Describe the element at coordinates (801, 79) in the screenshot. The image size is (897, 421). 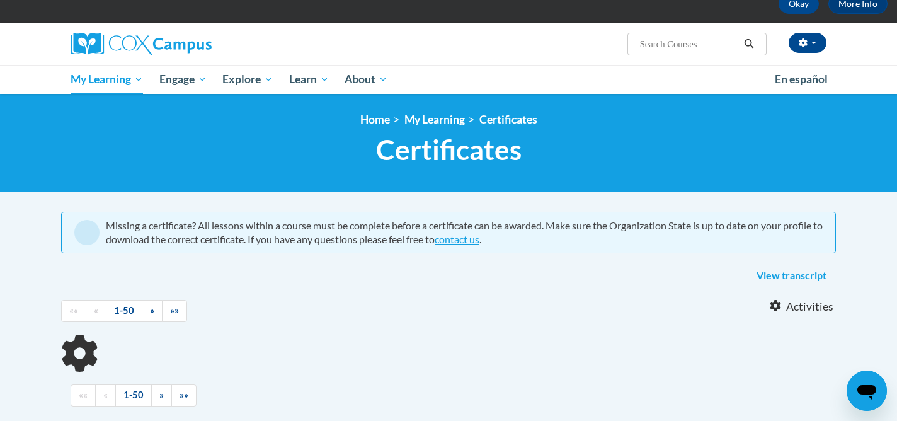
I see `span: En español` at that location.